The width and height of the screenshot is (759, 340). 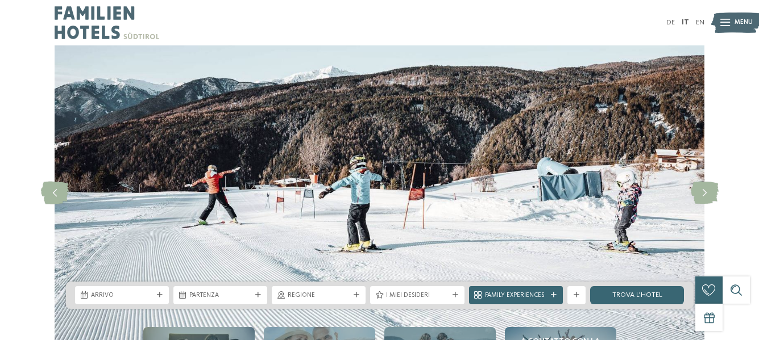 I want to click on span: I miei desideri, so click(x=417, y=296).